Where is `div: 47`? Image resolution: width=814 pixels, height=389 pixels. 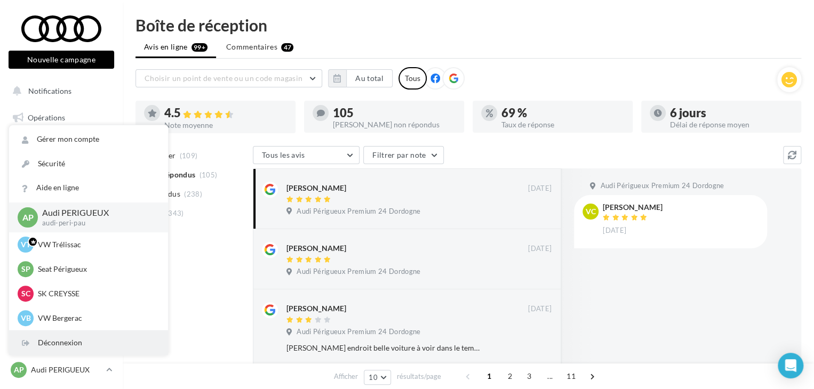
div: 47 is located at coordinates (287, 47).